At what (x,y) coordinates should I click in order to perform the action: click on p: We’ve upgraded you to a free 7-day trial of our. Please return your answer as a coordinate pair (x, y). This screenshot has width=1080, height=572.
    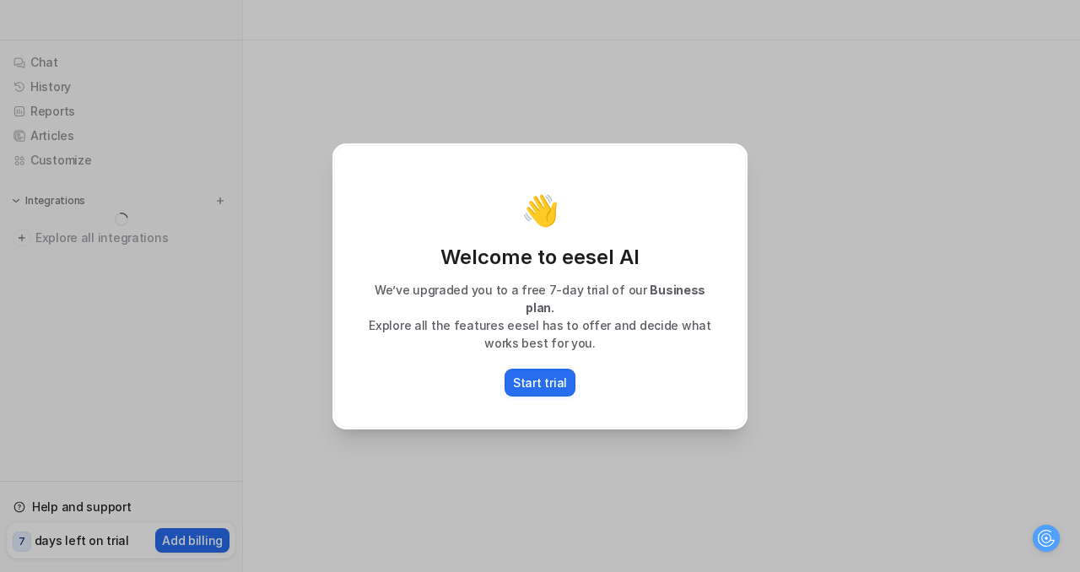
    Looking at the image, I should click on (540, 299).